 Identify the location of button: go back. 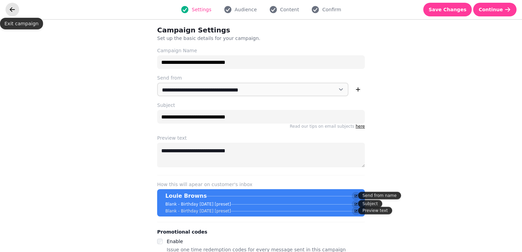
(12, 10).